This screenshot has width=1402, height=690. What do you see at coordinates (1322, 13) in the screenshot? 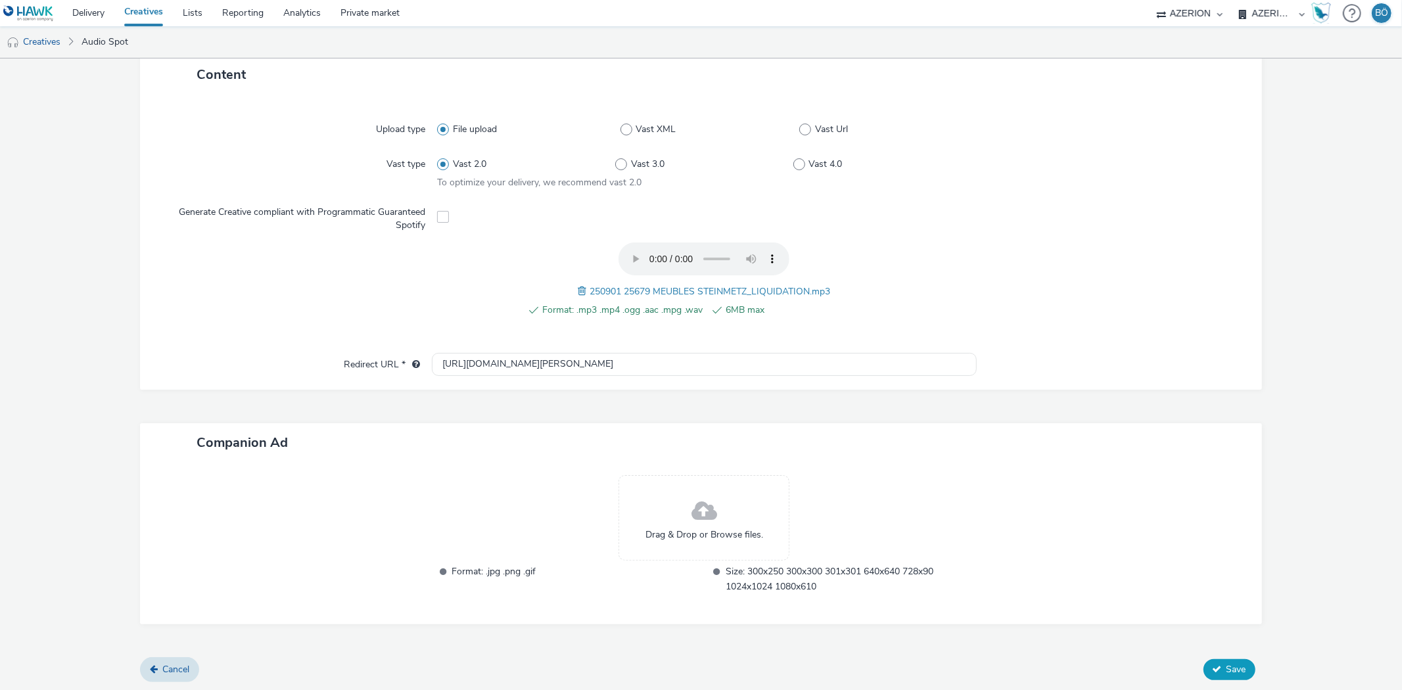
I see `img: Hawk Academy` at bounding box center [1322, 13].